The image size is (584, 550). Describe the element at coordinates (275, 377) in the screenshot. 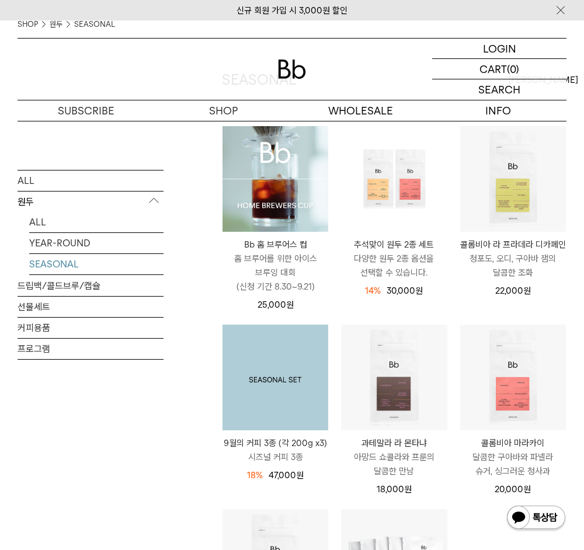

I see `img: 1000000743_add2_064.png` at that location.